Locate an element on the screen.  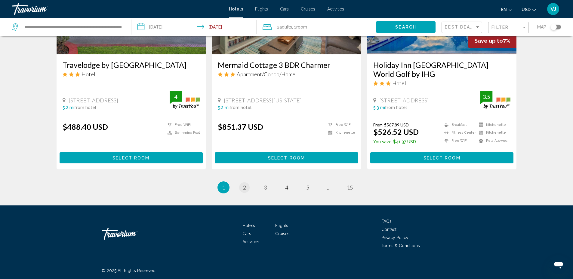
div: 3 star Apartment is located at coordinates (286, 74).